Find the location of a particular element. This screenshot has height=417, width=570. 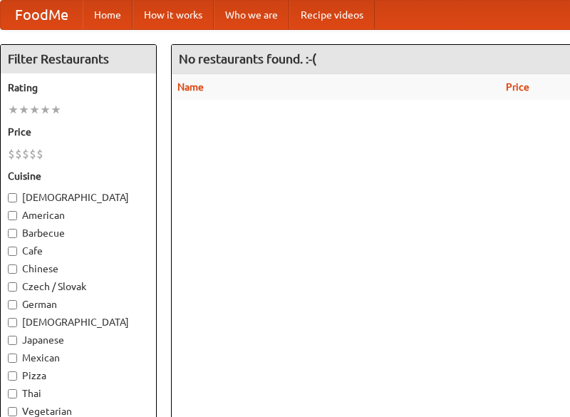

label: Mexican is located at coordinates (78, 358).